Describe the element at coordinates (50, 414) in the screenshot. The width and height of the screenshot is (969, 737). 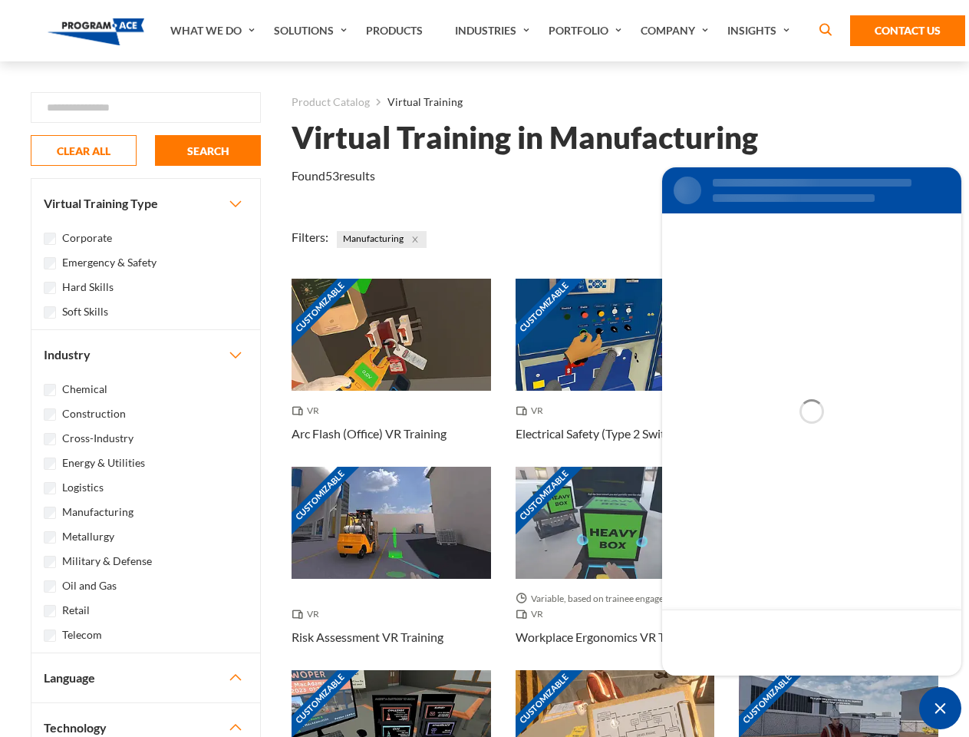
I see `input: Construction` at that location.